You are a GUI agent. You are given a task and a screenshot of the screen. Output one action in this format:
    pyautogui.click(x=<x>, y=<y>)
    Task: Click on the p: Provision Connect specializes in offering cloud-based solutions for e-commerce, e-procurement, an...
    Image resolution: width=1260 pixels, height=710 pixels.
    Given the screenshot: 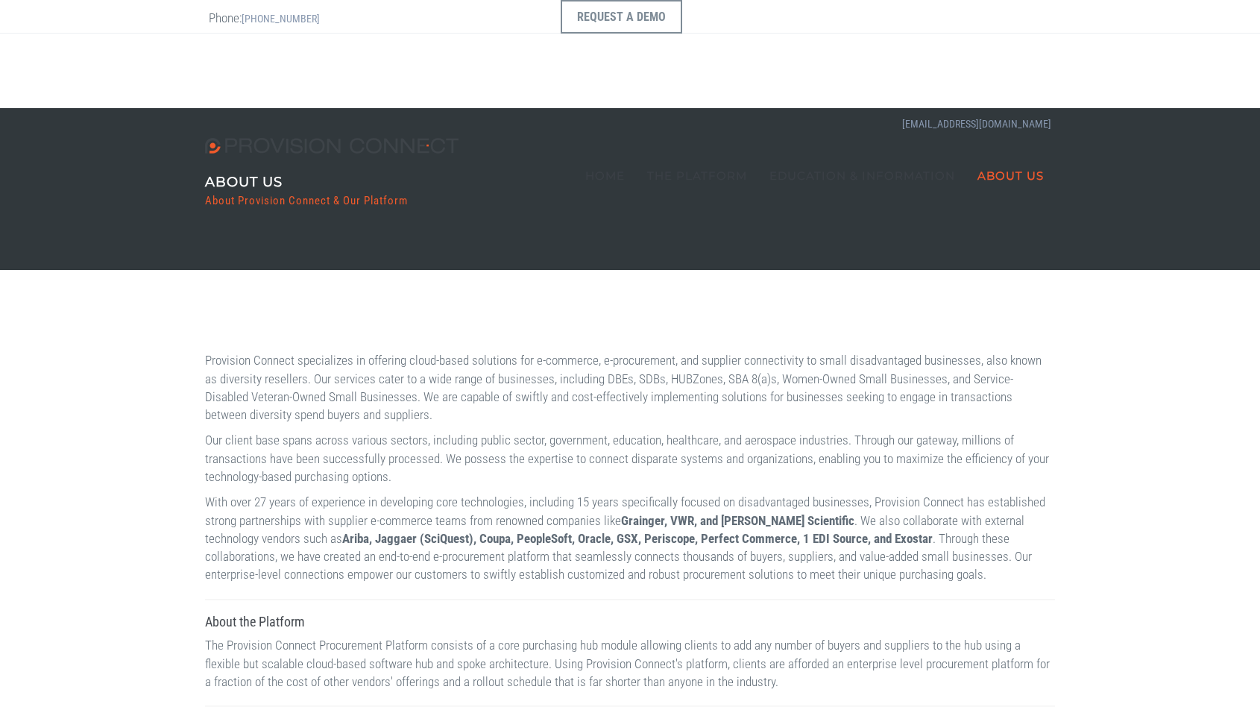 What is the action you would take?
    pyautogui.click(x=630, y=336)
    